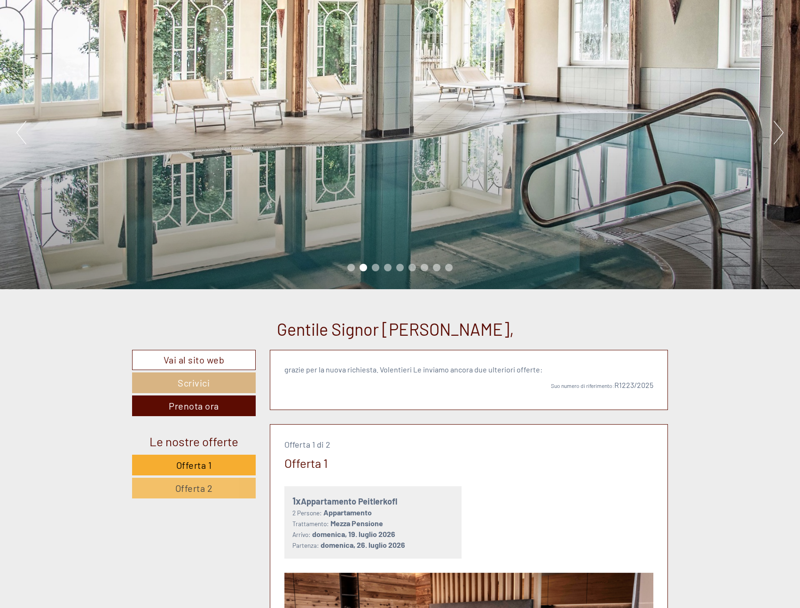 The height and width of the screenshot is (608, 800). Describe the element at coordinates (21, 133) in the screenshot. I see `button: Previous` at that location.